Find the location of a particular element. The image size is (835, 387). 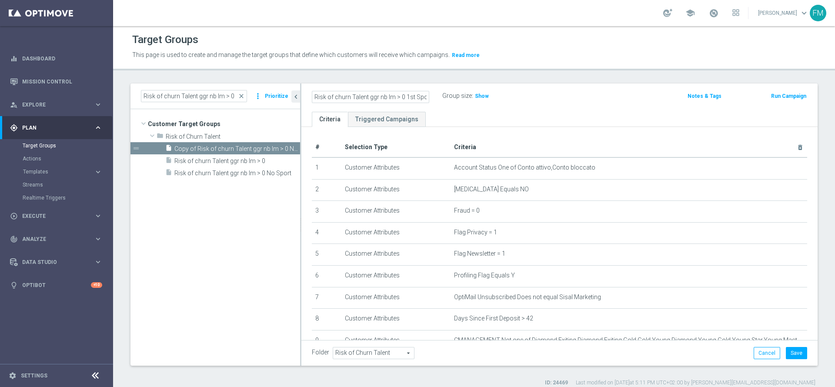

button: Run Campaign is located at coordinates (788, 96).